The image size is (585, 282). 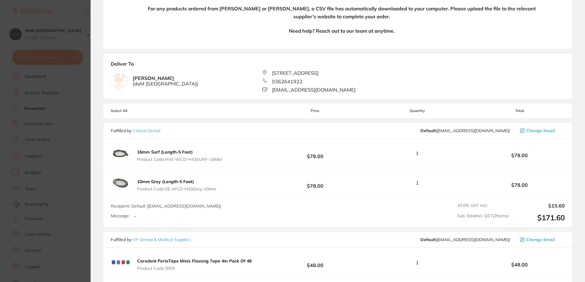 What do you see at coordinates (338, 66) in the screenshot?
I see `b: Deliver To` at bounding box center [338, 66].